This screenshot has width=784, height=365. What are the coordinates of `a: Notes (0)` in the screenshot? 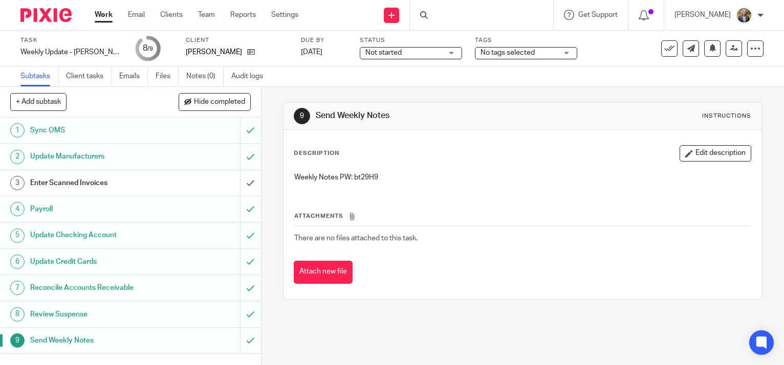 It's located at (205, 76).